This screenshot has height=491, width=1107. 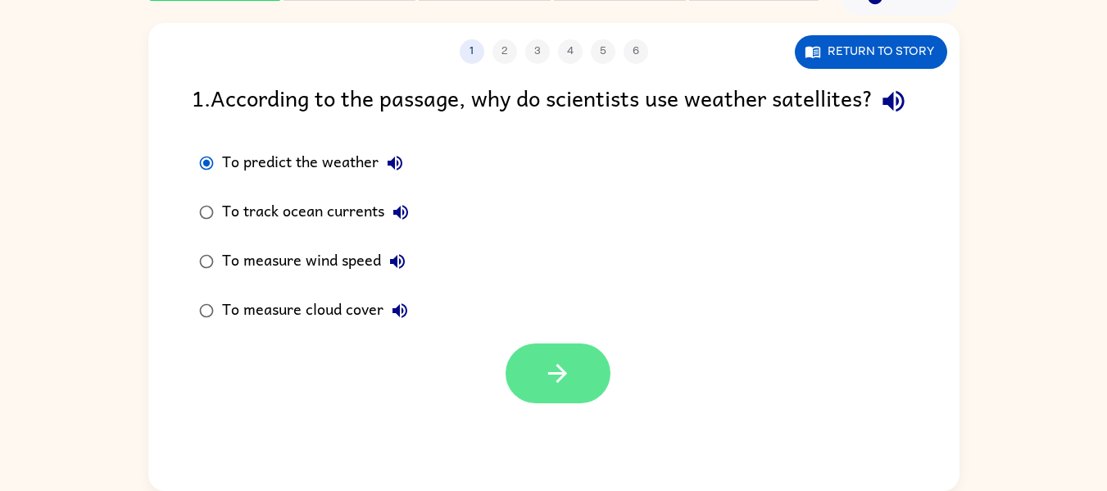 What do you see at coordinates (318, 261) in the screenshot?
I see `div: To measure wind speed` at bounding box center [318, 261].